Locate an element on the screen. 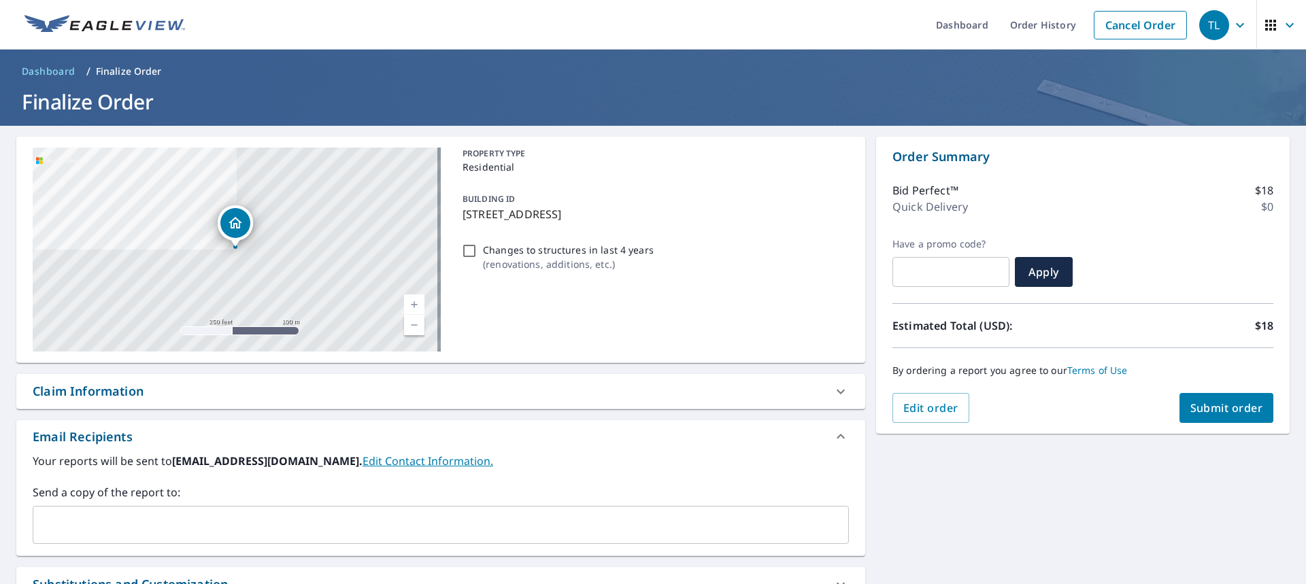  div: Dropped pin, building 1, Residential property, 3615 Addison St Killeen, TX 76542 is located at coordinates (235, 227).